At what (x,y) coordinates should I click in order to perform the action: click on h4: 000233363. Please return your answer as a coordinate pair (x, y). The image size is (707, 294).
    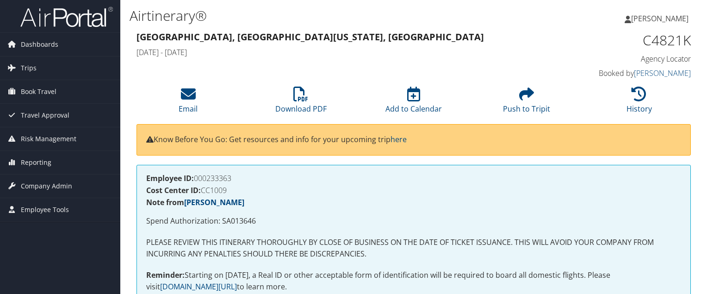
    Looking at the image, I should click on (414, 178).